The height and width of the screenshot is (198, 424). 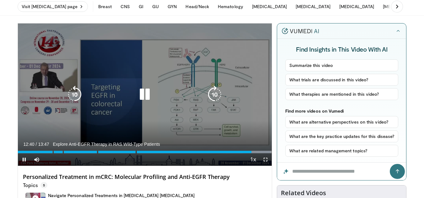 I want to click on button: Mute, so click(x=37, y=160).